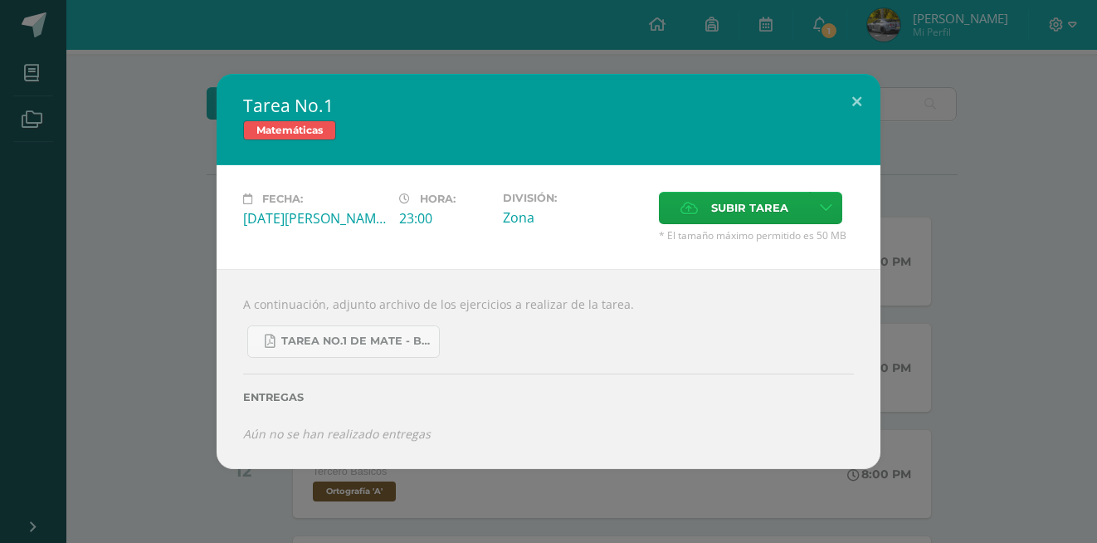 This screenshot has height=543, width=1097. I want to click on span: Fecha:, so click(282, 198).